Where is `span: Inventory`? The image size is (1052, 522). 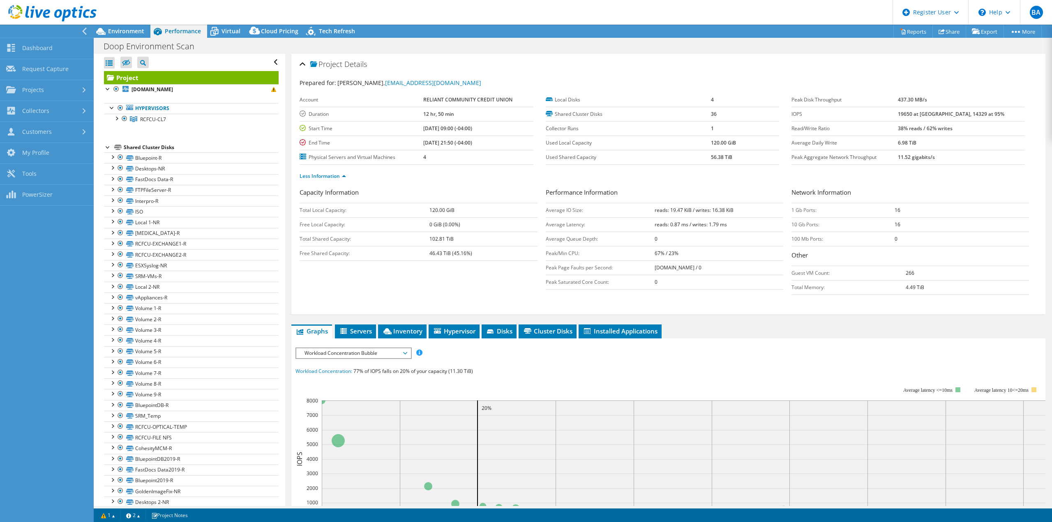
span: Inventory is located at coordinates (402, 331).